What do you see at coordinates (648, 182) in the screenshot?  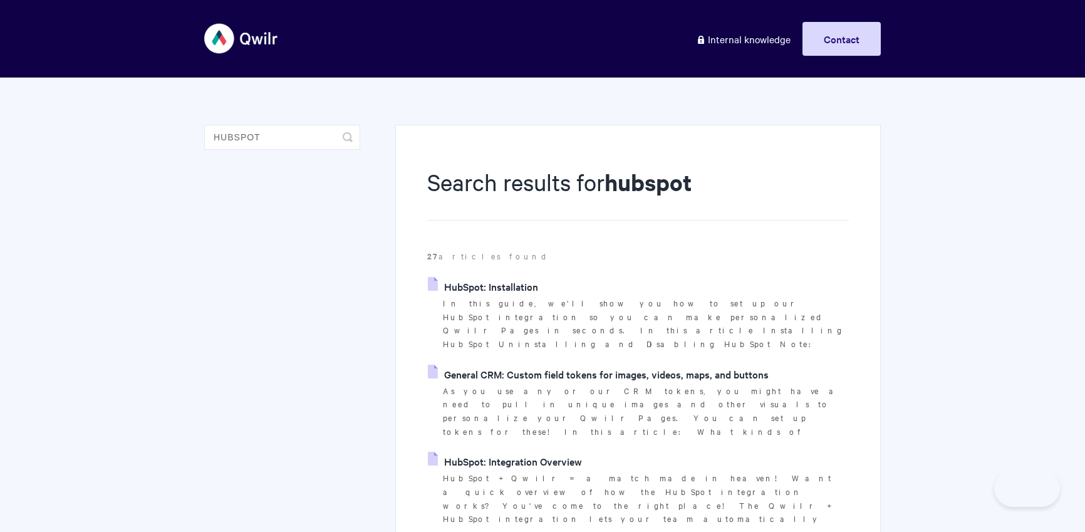 I see `strong: hubspot` at bounding box center [648, 182].